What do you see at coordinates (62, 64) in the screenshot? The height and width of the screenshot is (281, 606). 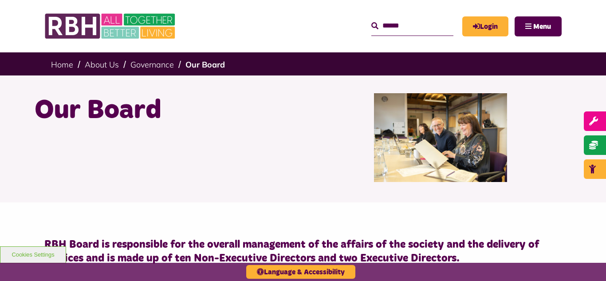 I see `a: Home` at bounding box center [62, 64].